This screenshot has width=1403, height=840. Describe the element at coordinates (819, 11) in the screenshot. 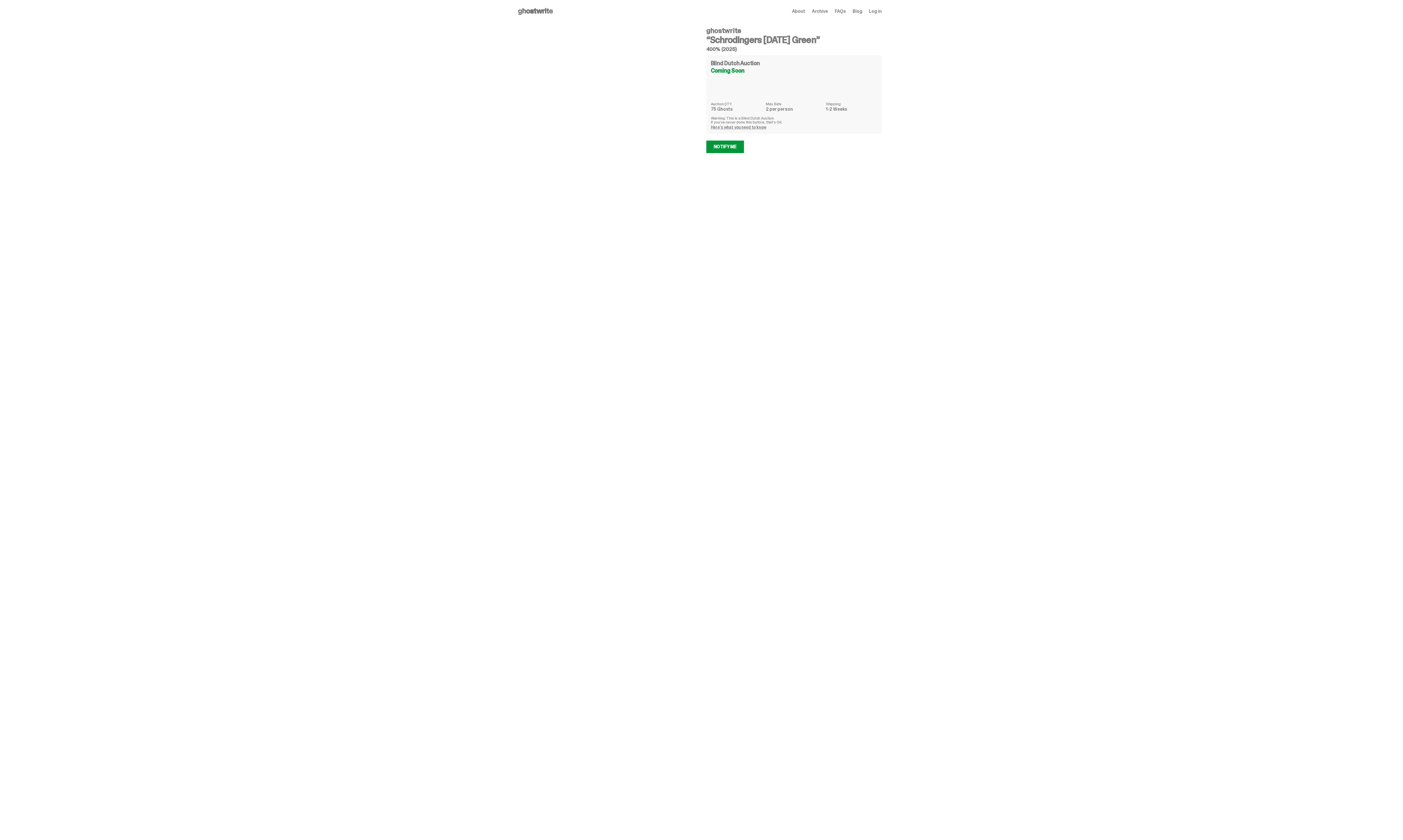

I see `a: Archive` at that location.